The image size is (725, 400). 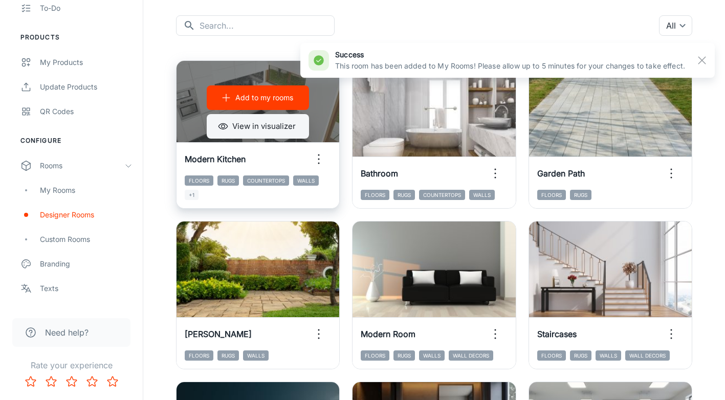 I want to click on div: Branding, so click(x=86, y=264).